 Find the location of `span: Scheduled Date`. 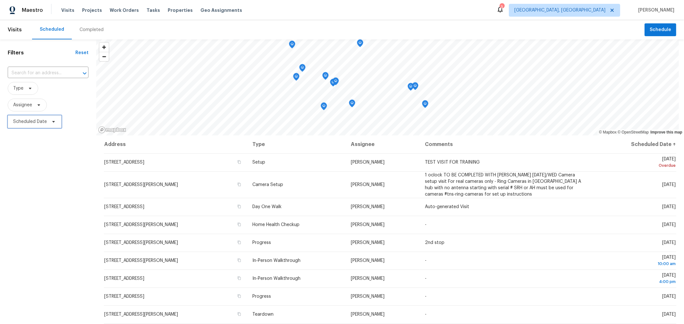

span: Scheduled Date is located at coordinates (30, 122).